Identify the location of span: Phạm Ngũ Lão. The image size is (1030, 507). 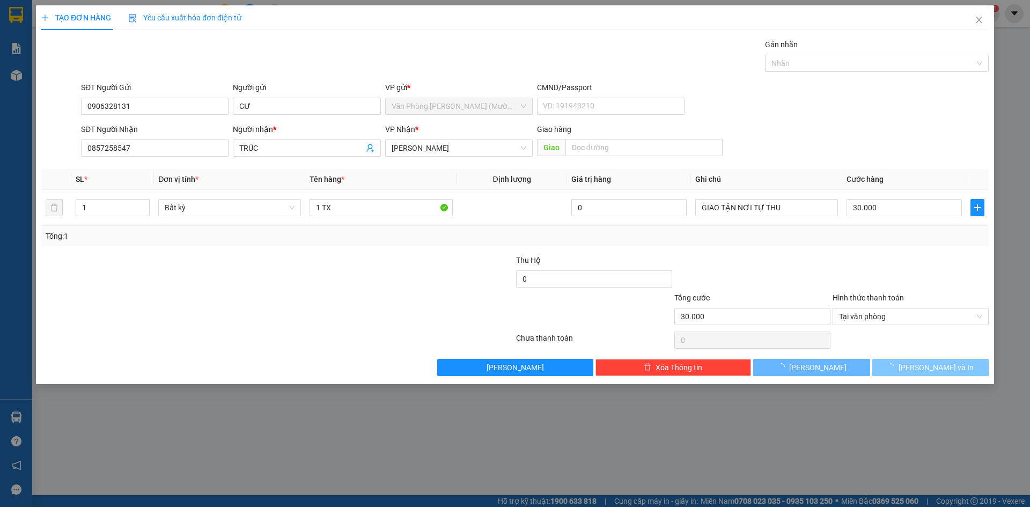
(459, 148).